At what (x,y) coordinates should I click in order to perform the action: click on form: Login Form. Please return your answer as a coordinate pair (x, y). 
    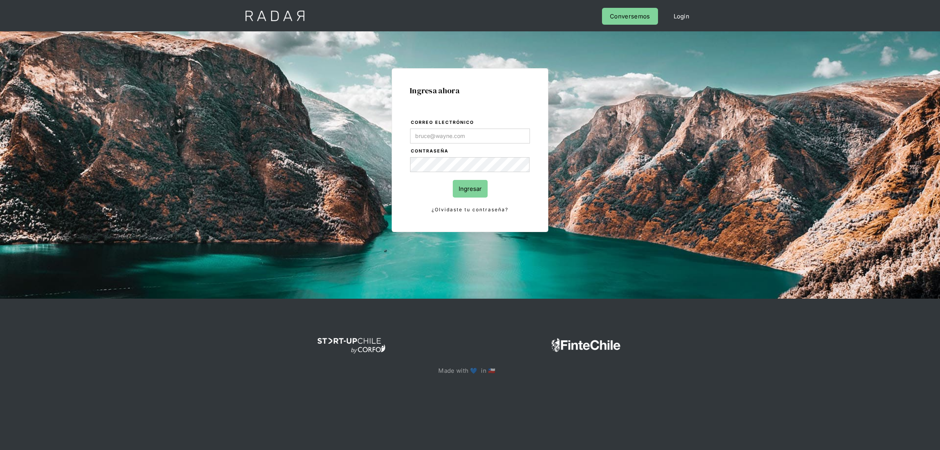
    Looking at the image, I should click on (470, 166).